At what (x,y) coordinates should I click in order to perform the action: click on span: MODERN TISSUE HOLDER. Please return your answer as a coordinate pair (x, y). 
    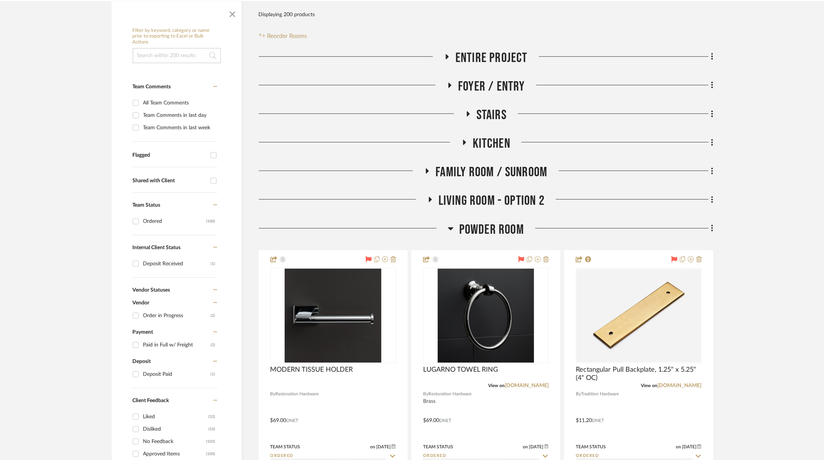
    Looking at the image, I should click on (312, 370).